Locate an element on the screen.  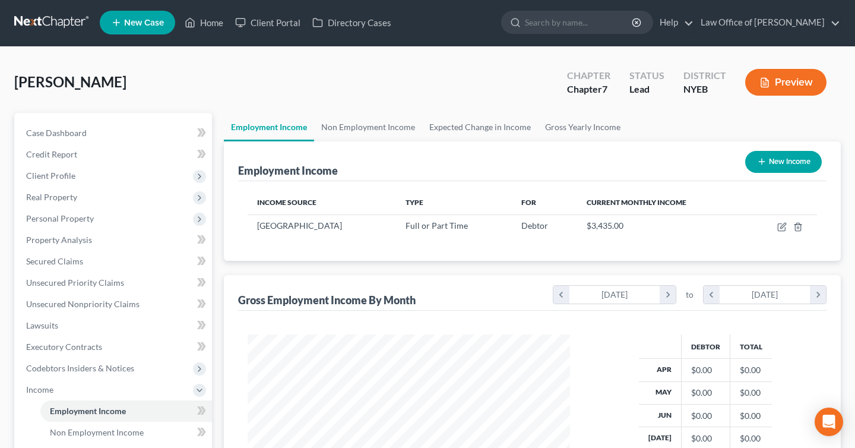
span: Unsecured Nonpriority Claims is located at coordinates (83, 303).